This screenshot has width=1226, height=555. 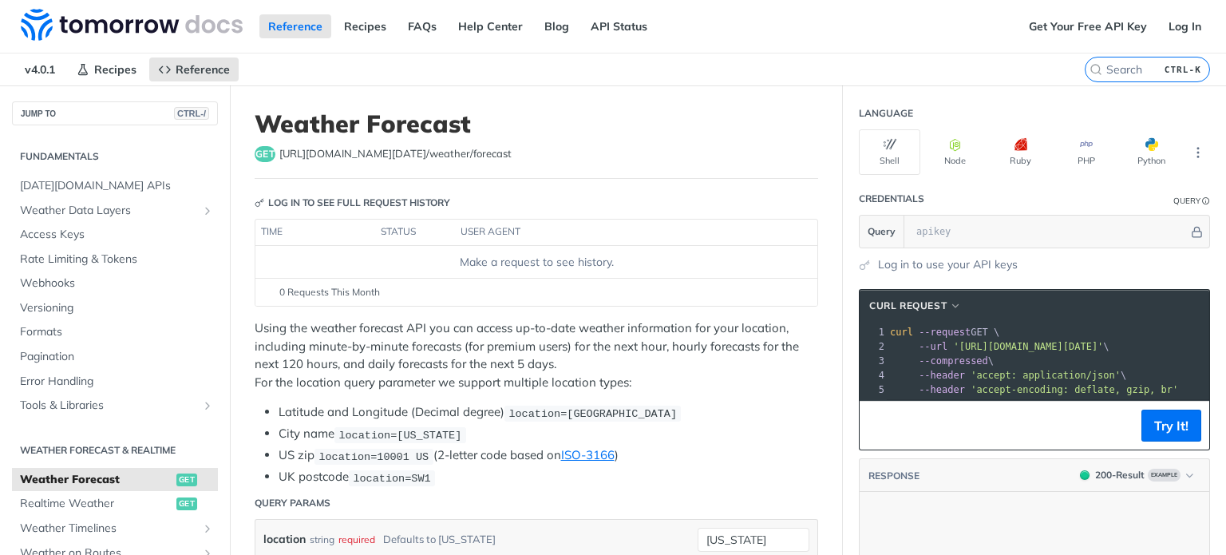 I want to click on button: Python, so click(x=1151, y=152).